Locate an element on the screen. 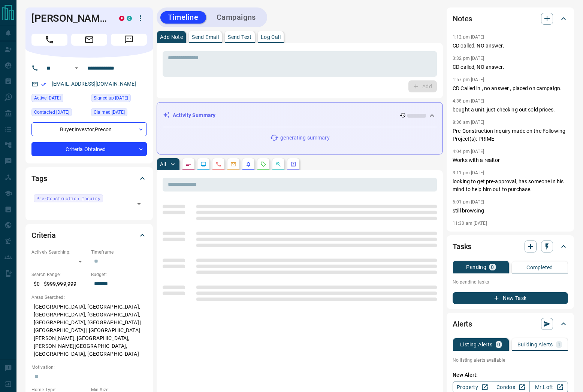 The image size is (583, 392). h2: Criteria is located at coordinates (43, 236).